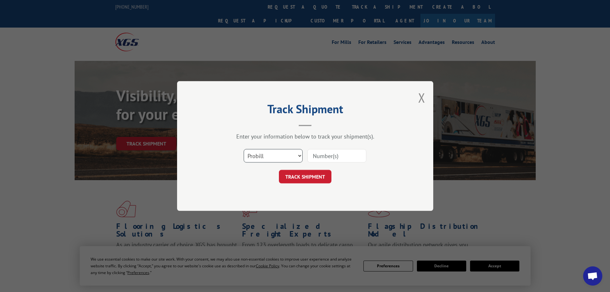 The height and width of the screenshot is (292, 610). Describe the element at coordinates (305, 136) in the screenshot. I see `div: Enter your information below to track your shipment(s).` at that location.